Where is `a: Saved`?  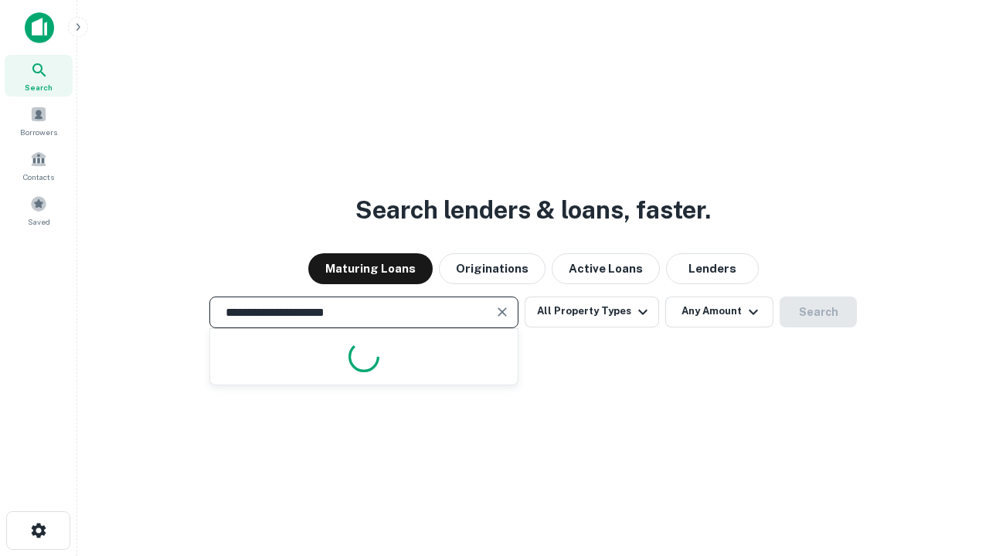
a: Saved is located at coordinates (39, 210).